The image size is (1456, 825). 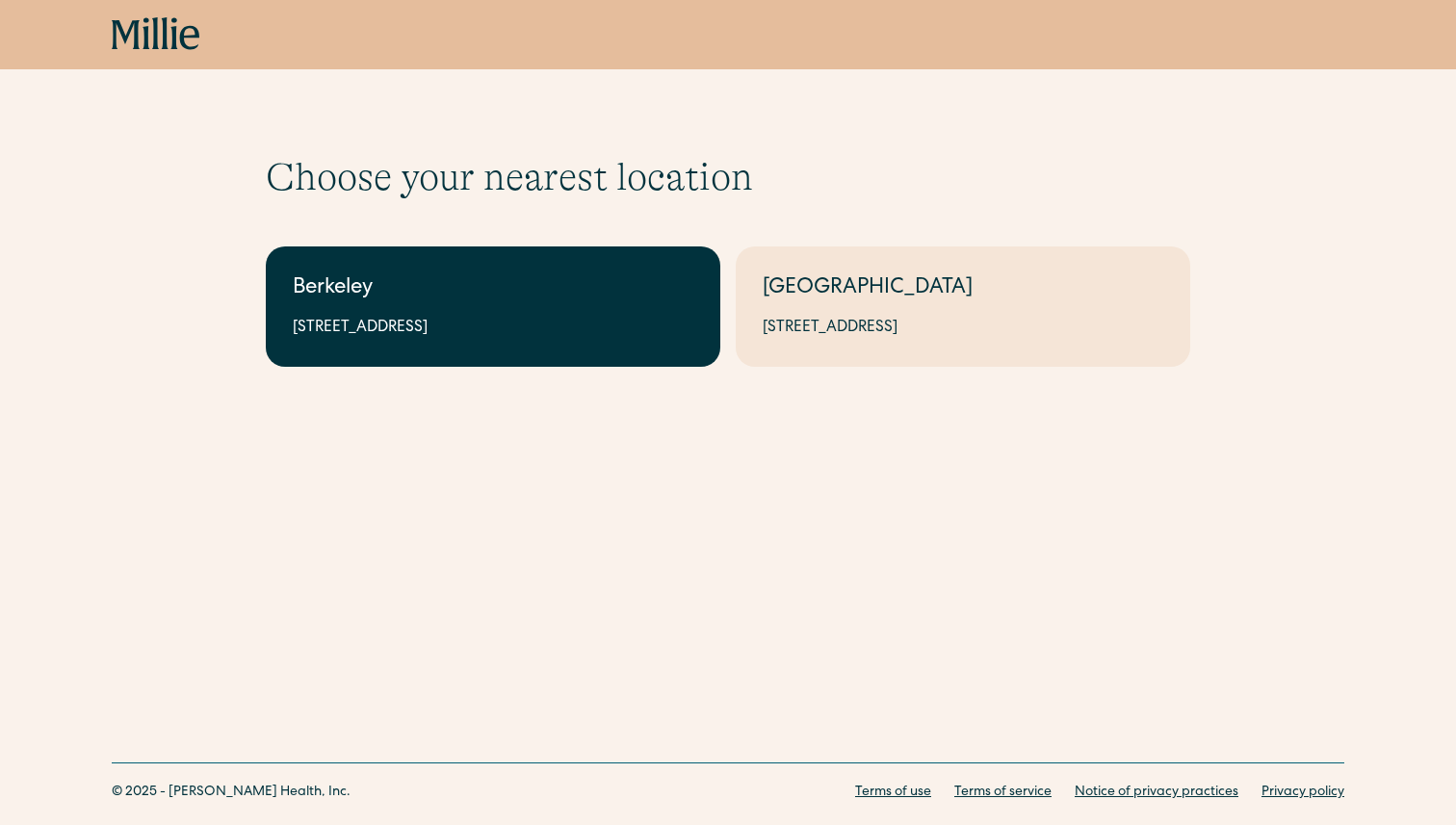 What do you see at coordinates (1303, 792) in the screenshot?
I see `a: Privacy policy` at bounding box center [1303, 792].